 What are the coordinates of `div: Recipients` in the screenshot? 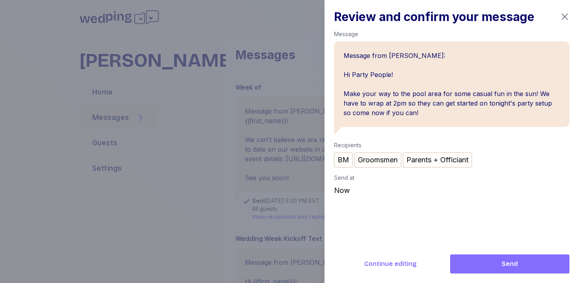 It's located at (452, 145).